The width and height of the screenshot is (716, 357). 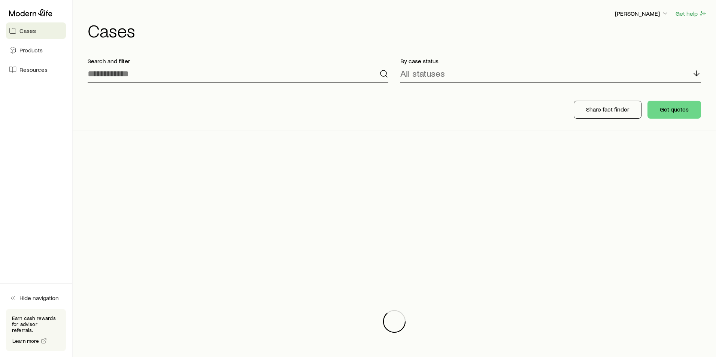 I want to click on button: Share fact finder, so click(x=608, y=110).